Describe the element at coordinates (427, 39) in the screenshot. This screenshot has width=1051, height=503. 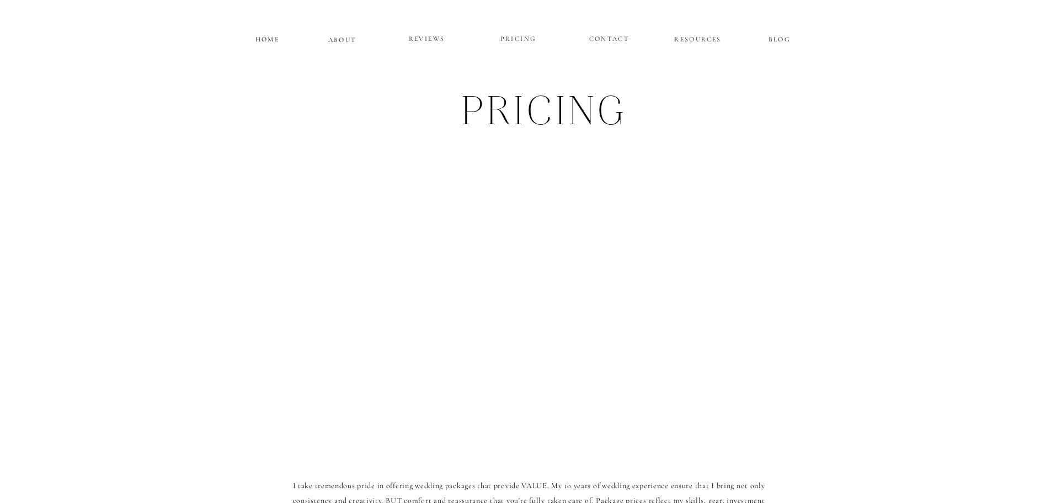
I see `a: REVIEWS` at that location.